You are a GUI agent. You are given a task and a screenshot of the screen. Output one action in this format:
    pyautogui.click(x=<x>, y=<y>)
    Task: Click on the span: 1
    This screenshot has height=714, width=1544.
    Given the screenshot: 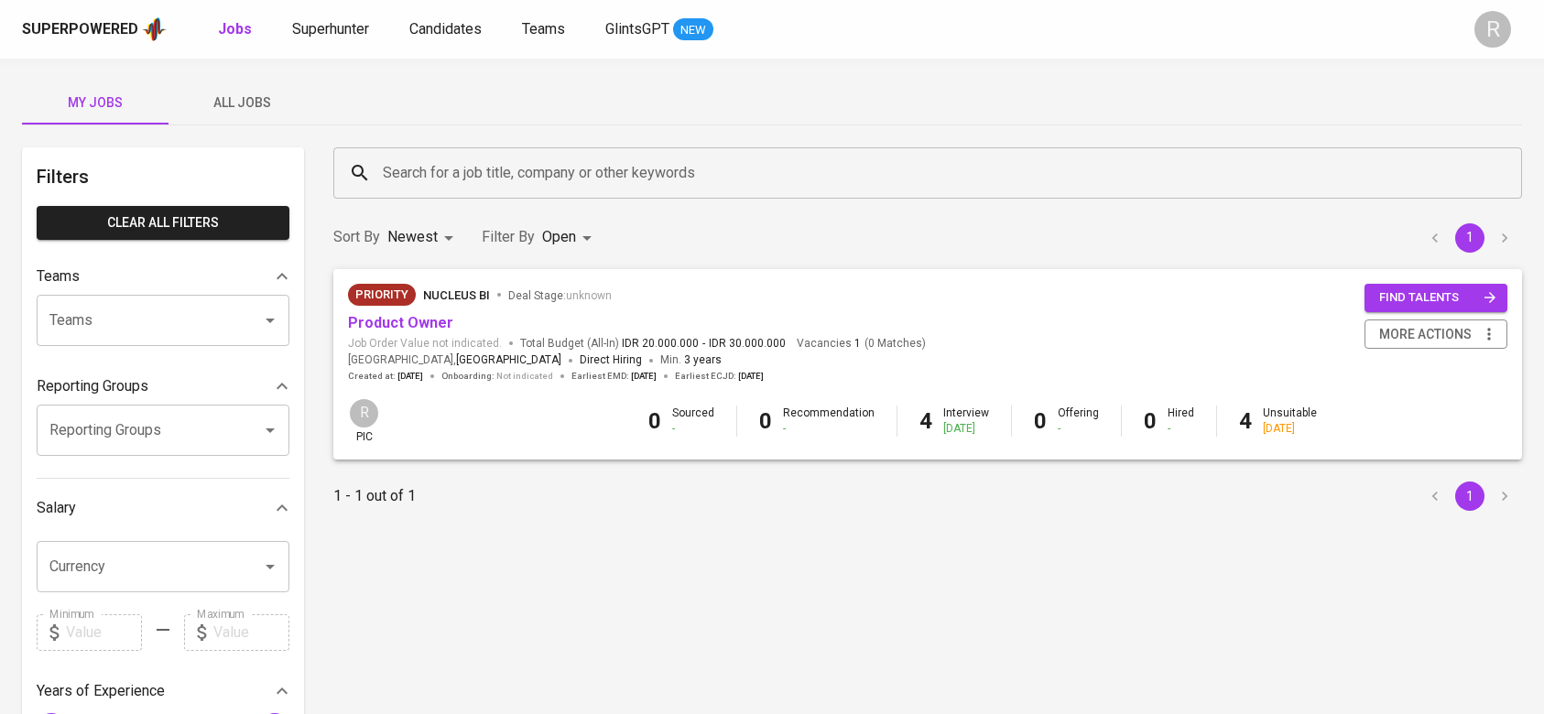 What is the action you would take?
    pyautogui.click(x=856, y=343)
    